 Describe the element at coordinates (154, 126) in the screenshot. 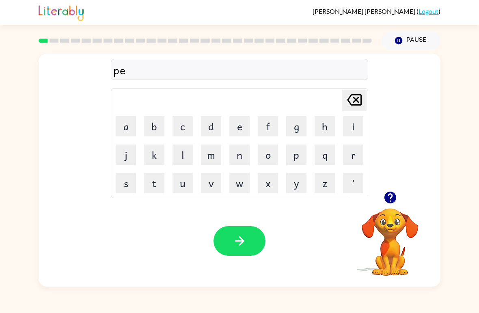

I see `button: b` at that location.